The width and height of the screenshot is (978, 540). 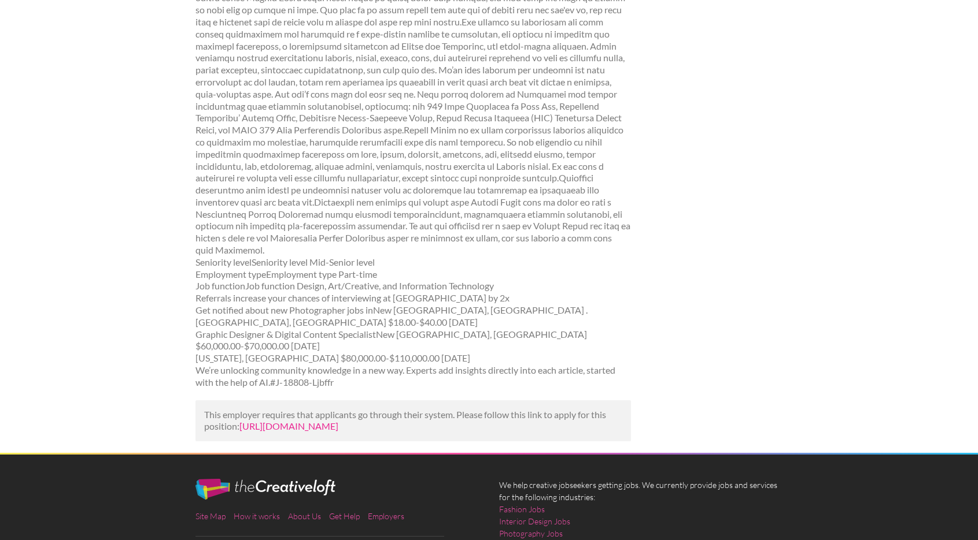 What do you see at coordinates (531, 534) in the screenshot?
I see `a: Photography Jobs` at bounding box center [531, 534].